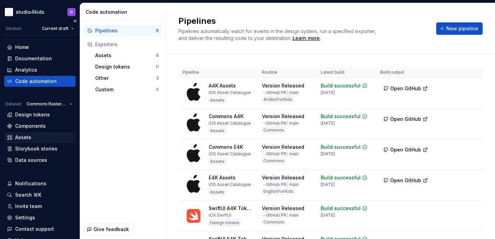 This screenshot has width=495, height=239. I want to click on div: Dataset, so click(13, 104).